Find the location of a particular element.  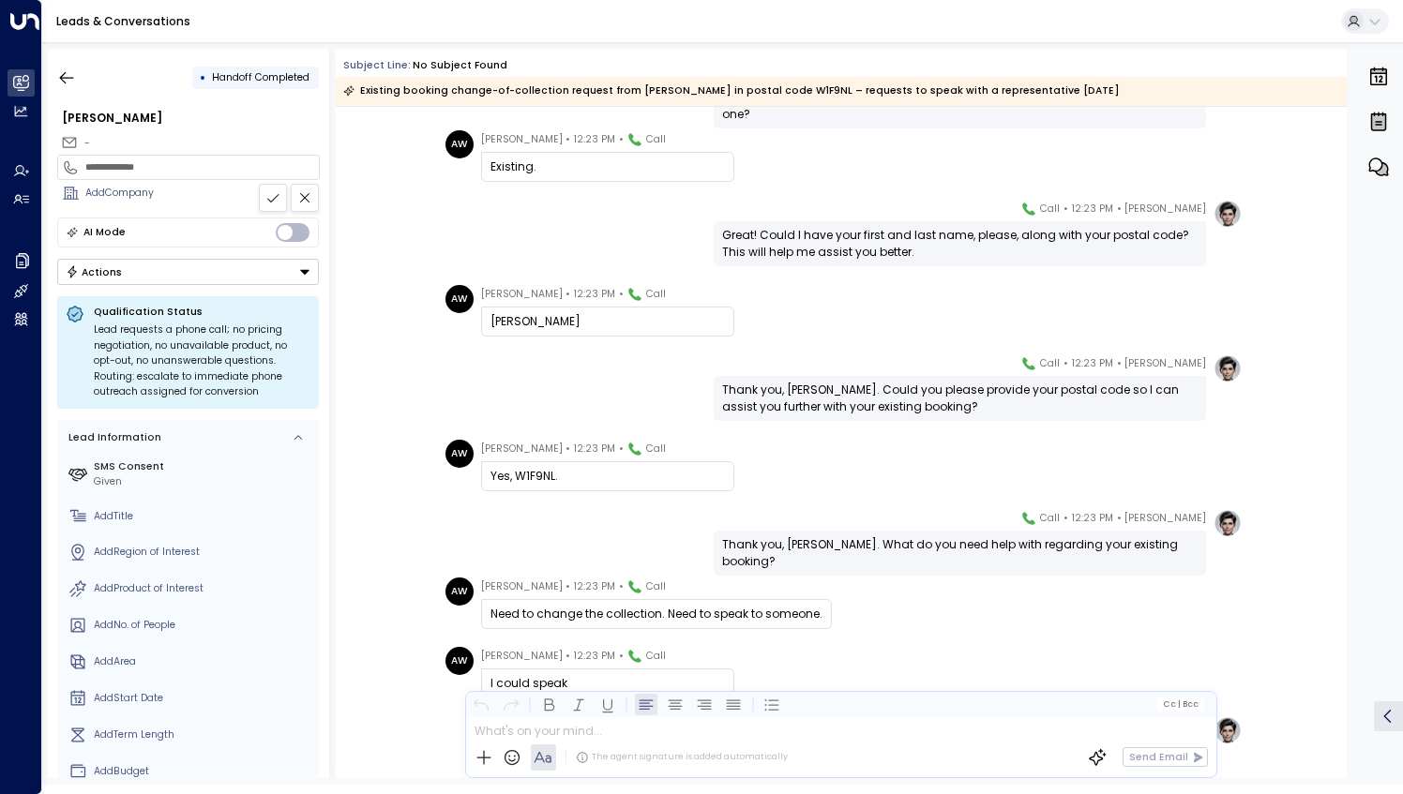

div: AI Mode is located at coordinates (104, 233).